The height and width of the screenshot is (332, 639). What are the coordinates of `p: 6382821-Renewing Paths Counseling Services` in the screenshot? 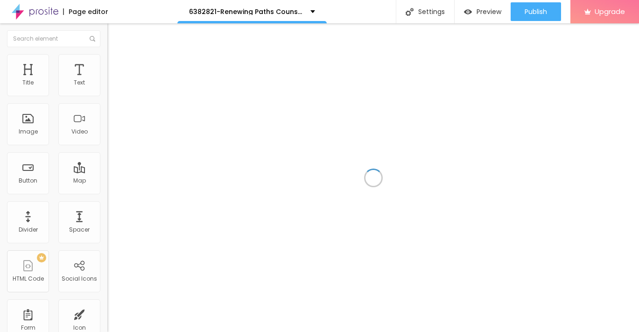 It's located at (246, 12).